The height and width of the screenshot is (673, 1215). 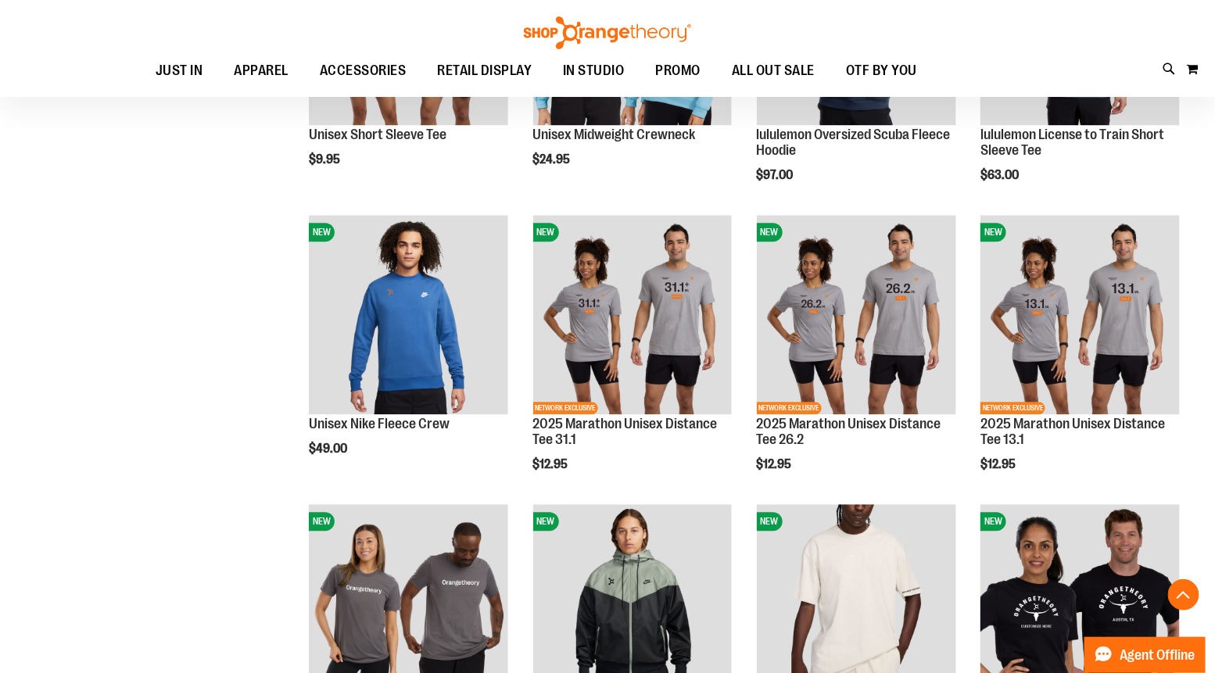 What do you see at coordinates (593, 70) in the screenshot?
I see `span: IN STUDIO` at bounding box center [593, 70].